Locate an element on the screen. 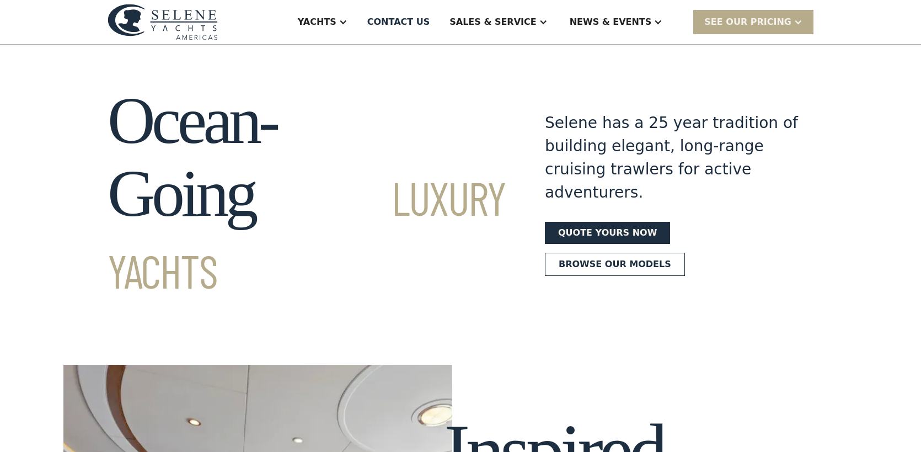 The height and width of the screenshot is (452, 921). div: News & EVENTS is located at coordinates (611, 22).